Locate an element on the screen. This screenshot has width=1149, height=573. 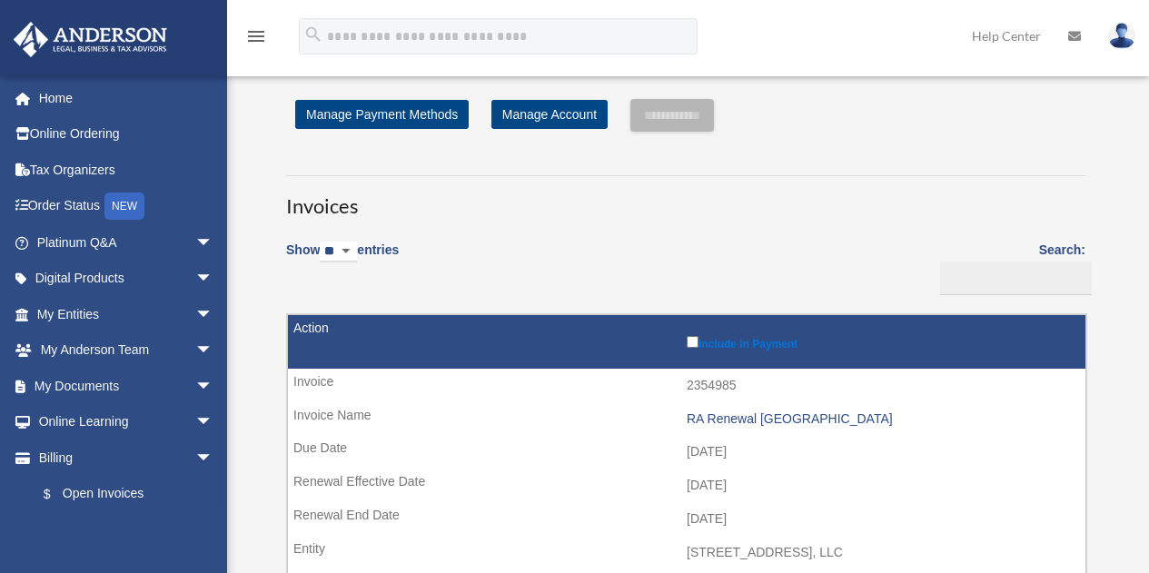
input: Search: is located at coordinates (1015, 279).